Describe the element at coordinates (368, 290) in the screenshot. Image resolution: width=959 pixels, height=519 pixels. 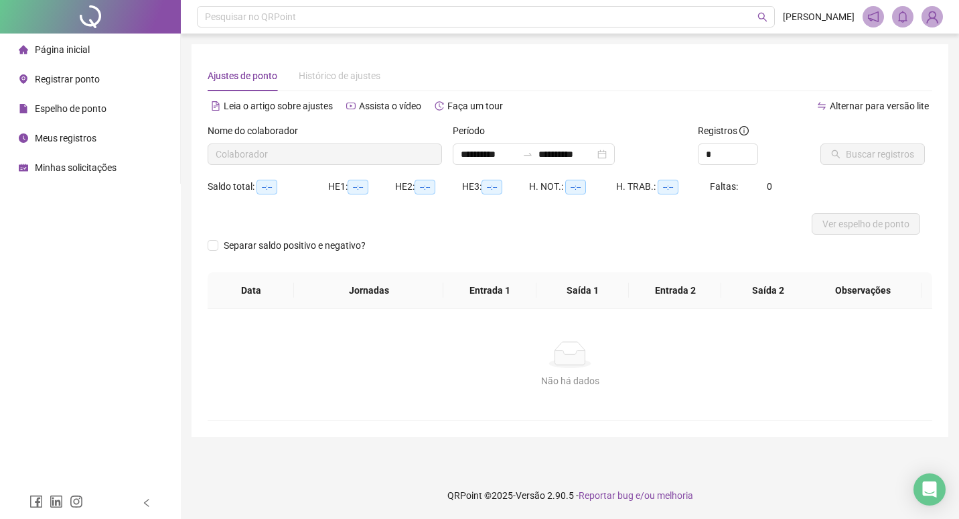
I see `th: Jornadas` at that location.